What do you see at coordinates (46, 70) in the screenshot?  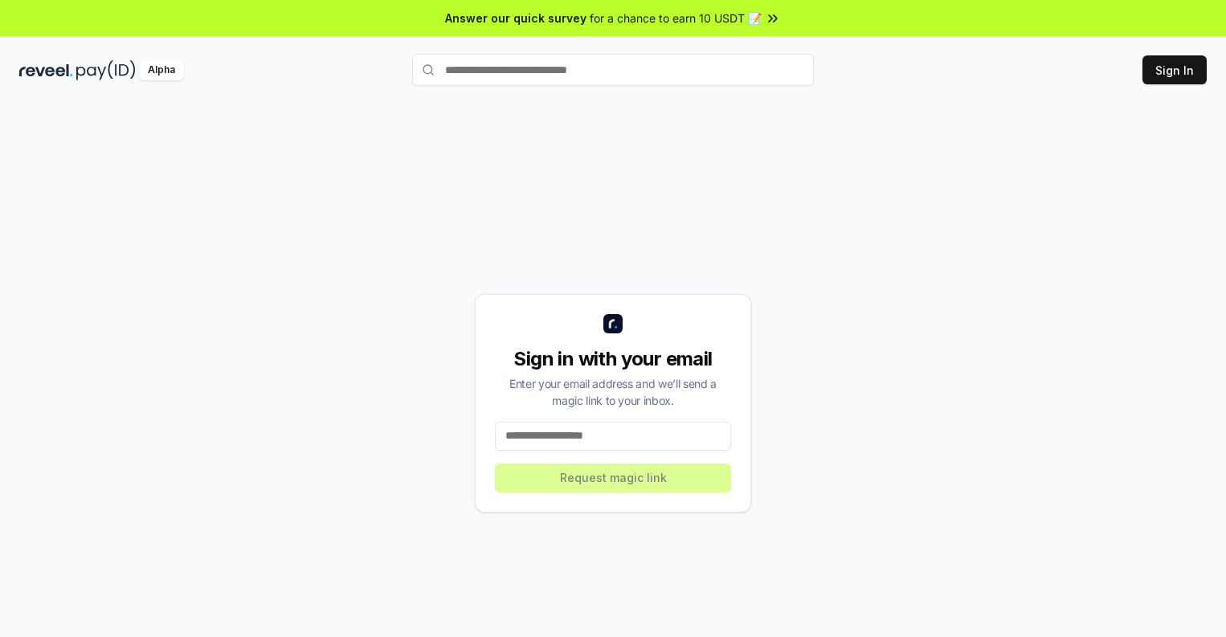 I see `img: reveel_dark` at bounding box center [46, 70].